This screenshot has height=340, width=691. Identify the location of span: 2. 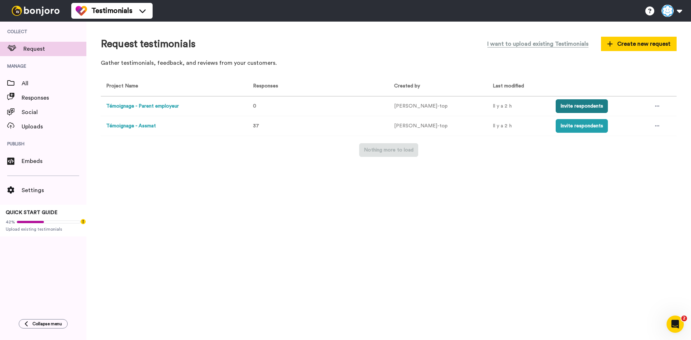
(684, 319).